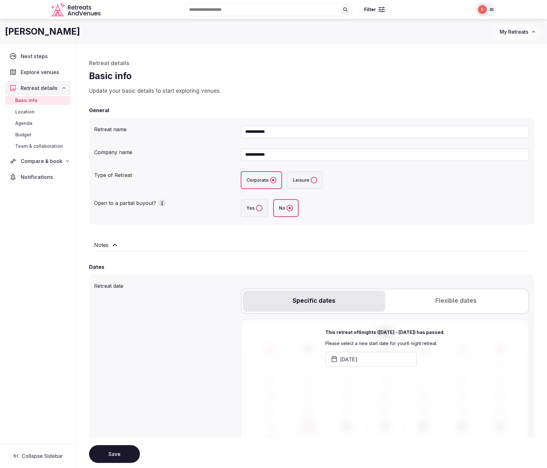 This screenshot has width=547, height=468. What do you see at coordinates (312, 76) in the screenshot?
I see `h1: Basic info` at bounding box center [312, 76].